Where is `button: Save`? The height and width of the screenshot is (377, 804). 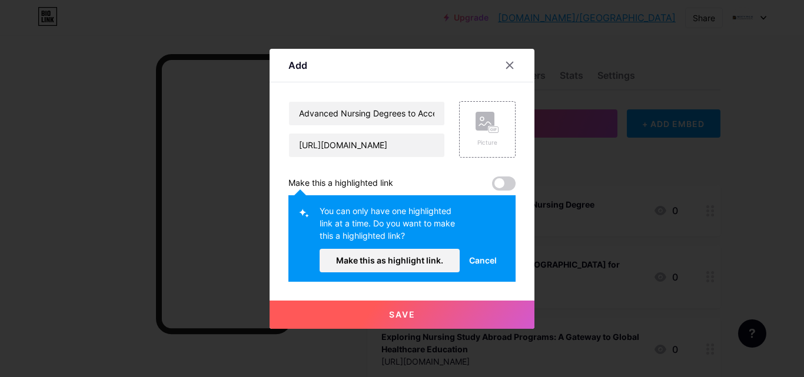 button: Save is located at coordinates (402, 315).